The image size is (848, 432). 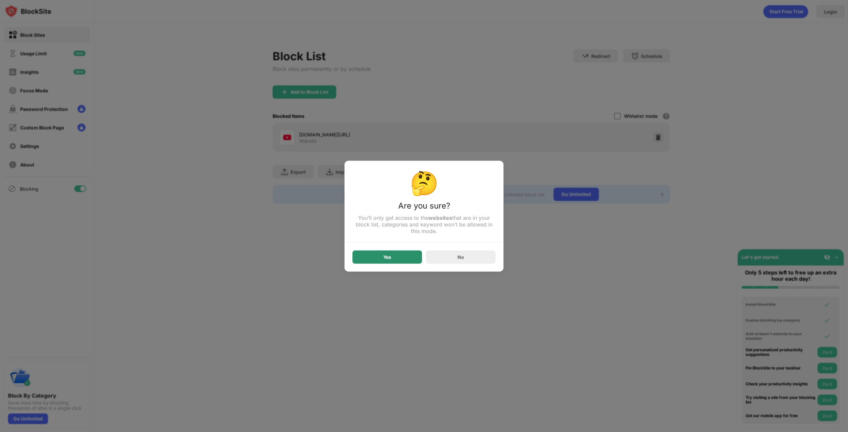 What do you see at coordinates (461, 257) in the screenshot?
I see `div: No` at bounding box center [461, 257].